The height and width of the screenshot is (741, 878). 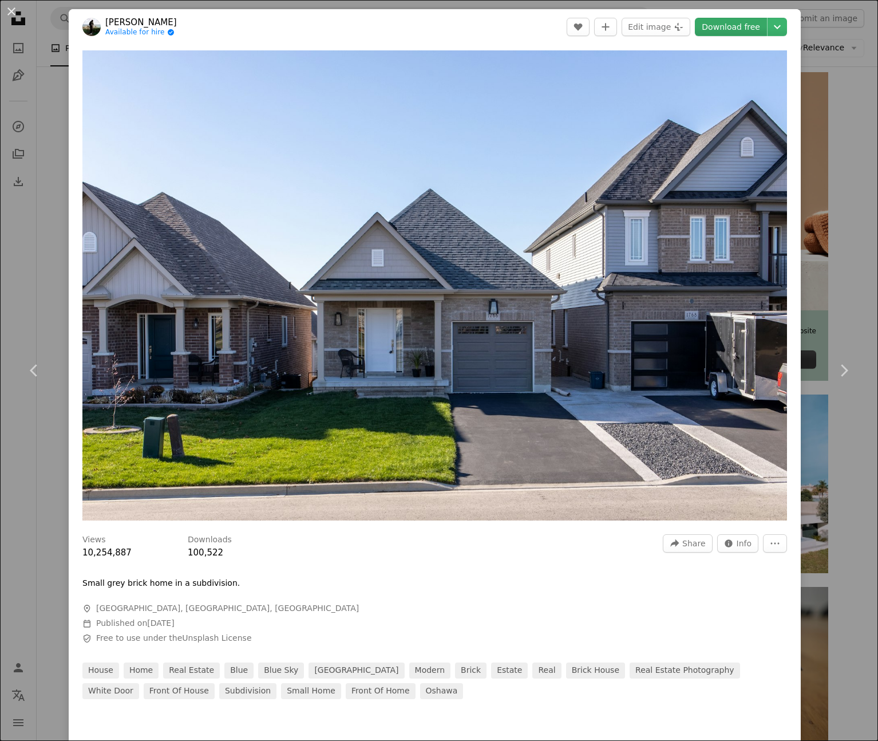 I want to click on a: real, so click(x=547, y=670).